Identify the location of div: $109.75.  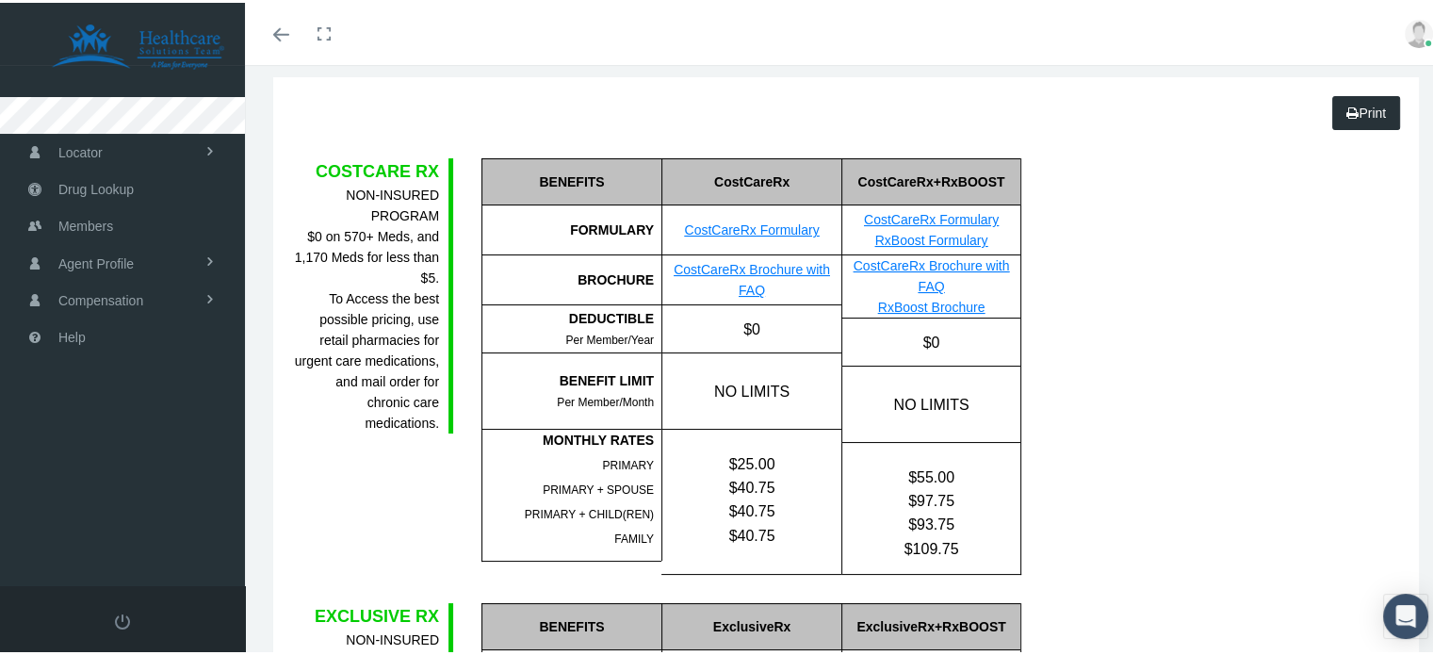
(931, 546).